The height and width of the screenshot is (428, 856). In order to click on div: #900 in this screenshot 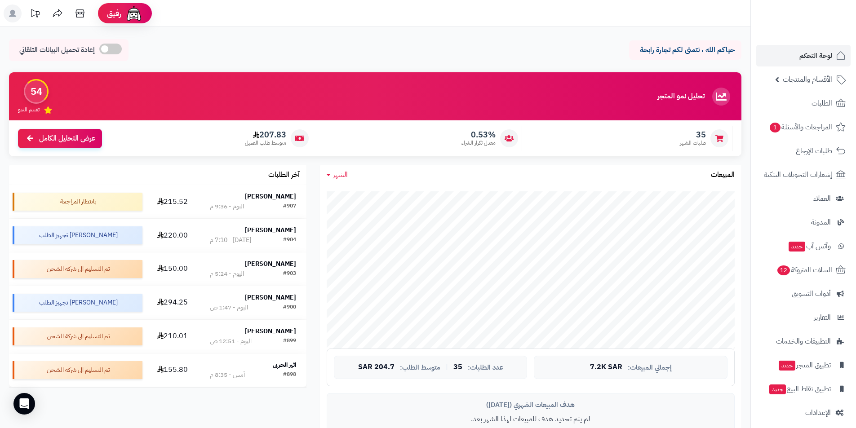, I will do `click(290, 308)`.